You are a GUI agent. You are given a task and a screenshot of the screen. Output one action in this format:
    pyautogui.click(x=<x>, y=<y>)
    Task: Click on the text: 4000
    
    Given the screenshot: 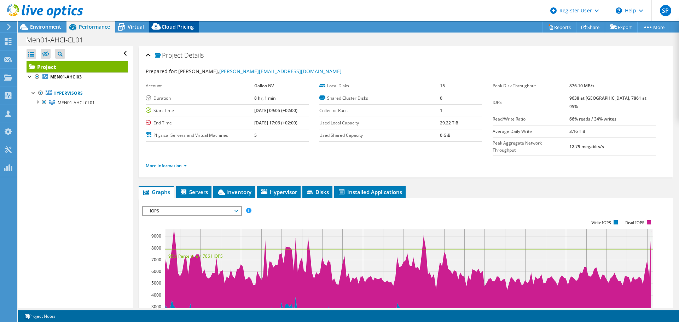 What is the action you would take?
    pyautogui.click(x=156, y=295)
    